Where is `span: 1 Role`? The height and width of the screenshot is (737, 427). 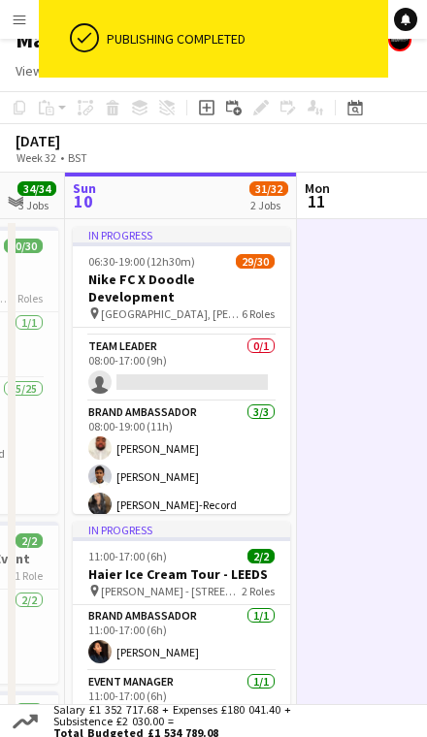
span: 1 Role is located at coordinates (28, 575).